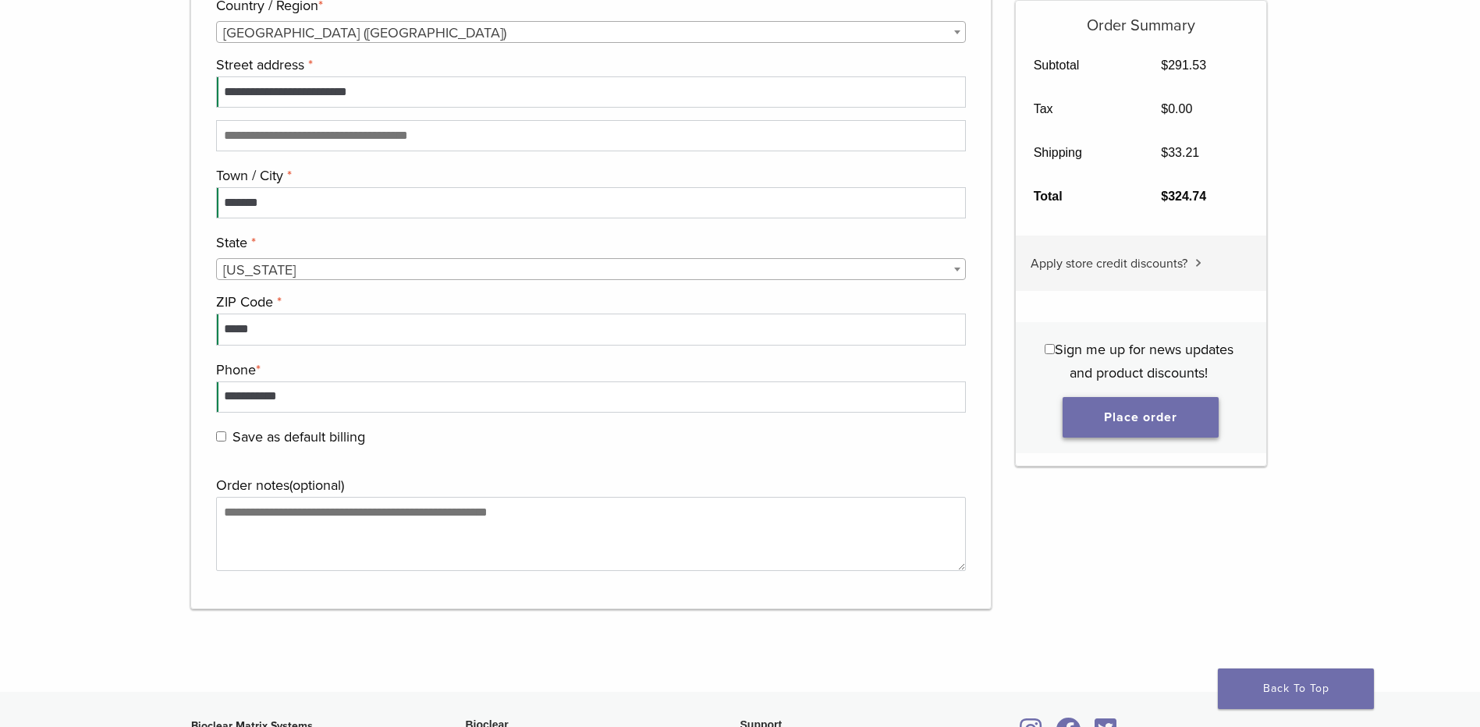  Describe the element at coordinates (589, 243) in the screenshot. I see `label: State` at that location.